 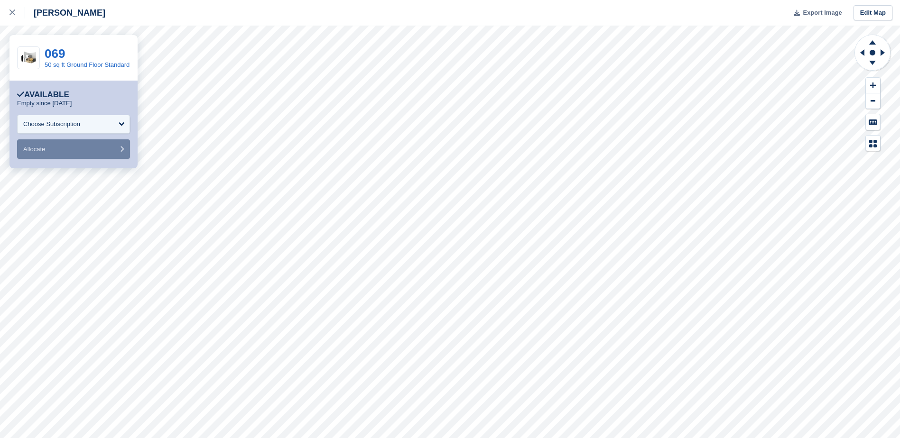 I want to click on a: 50 sq ft Ground Floor Standard, so click(x=87, y=65).